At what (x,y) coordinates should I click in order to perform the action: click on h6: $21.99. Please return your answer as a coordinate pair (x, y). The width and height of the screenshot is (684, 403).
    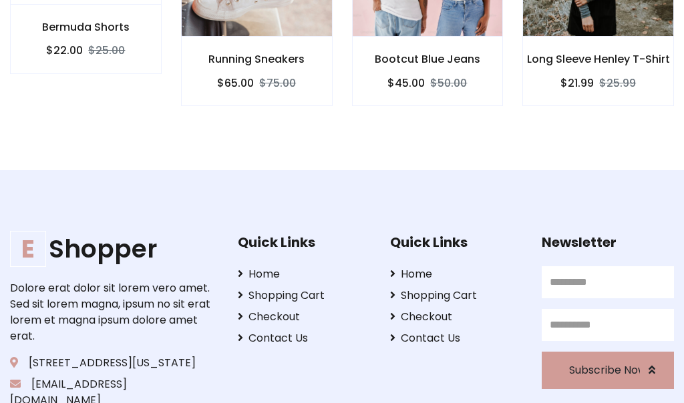
    Looking at the image, I should click on (577, 83).